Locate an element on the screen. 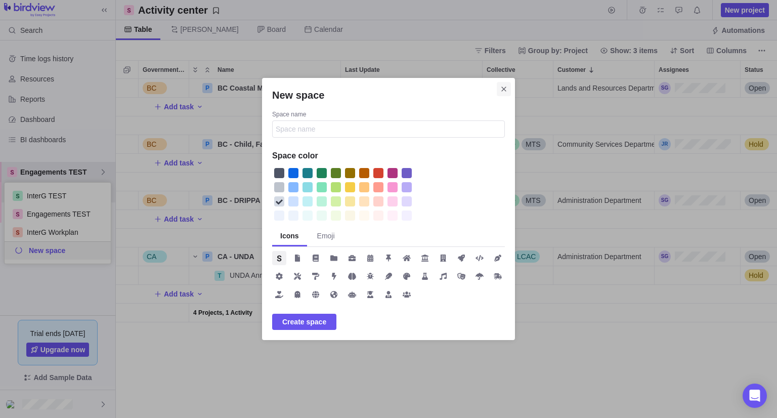 The height and width of the screenshot is (418, 777). span: Create space is located at coordinates (304, 322).